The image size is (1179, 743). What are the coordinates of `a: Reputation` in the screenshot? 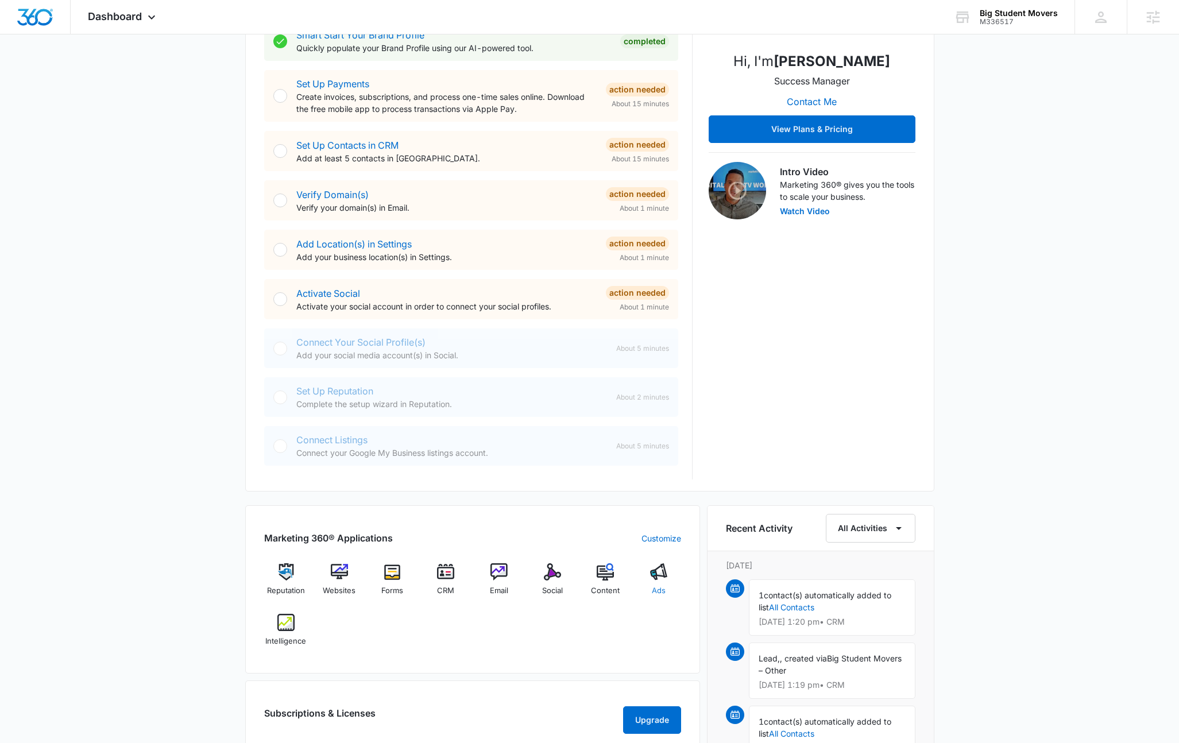 It's located at (286, 584).